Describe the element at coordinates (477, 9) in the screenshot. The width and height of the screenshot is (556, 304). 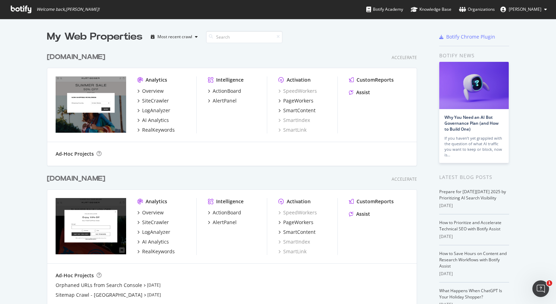
I see `div: Organizations` at that location.